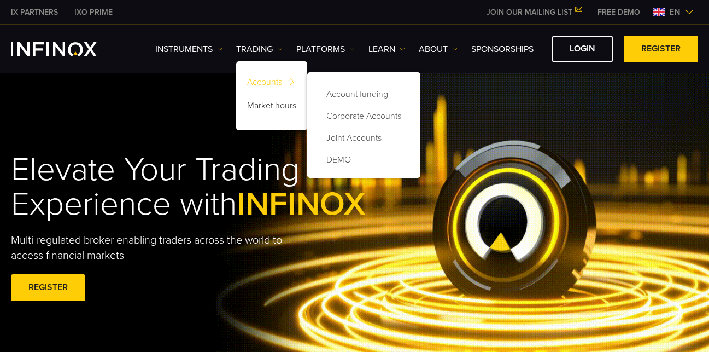 Image resolution: width=709 pixels, height=352 pixels. Describe the element at coordinates (364, 138) in the screenshot. I see `a: Joint Accounts` at that location.